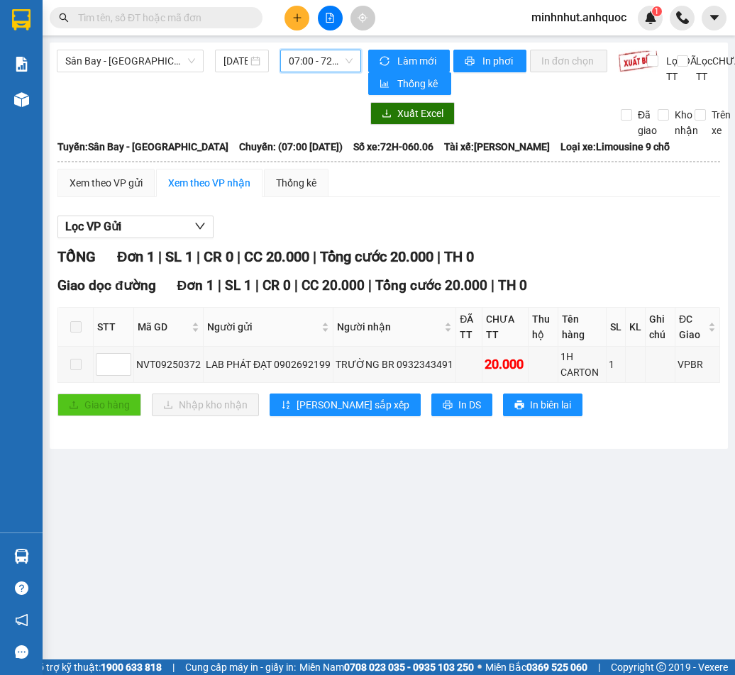 This screenshot has height=675, width=735. I want to click on img: icon-new-feature, so click(650, 18).